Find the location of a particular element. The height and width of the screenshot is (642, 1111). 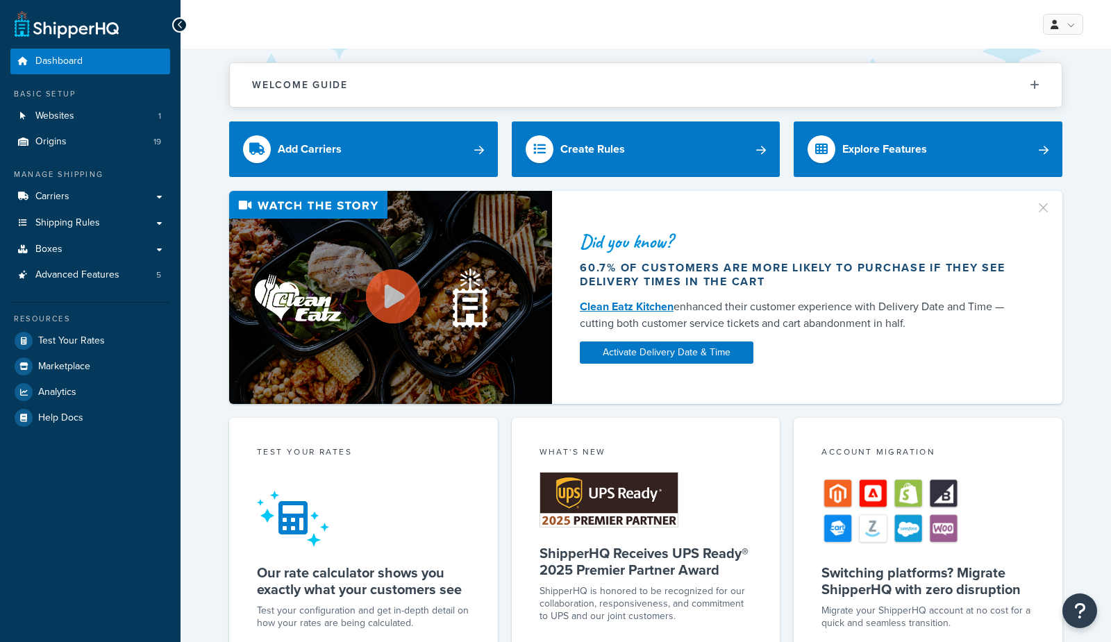

h5: ShipperHQ Receives UPS Ready® 2025 Premier Partner Award is located at coordinates (646, 562).